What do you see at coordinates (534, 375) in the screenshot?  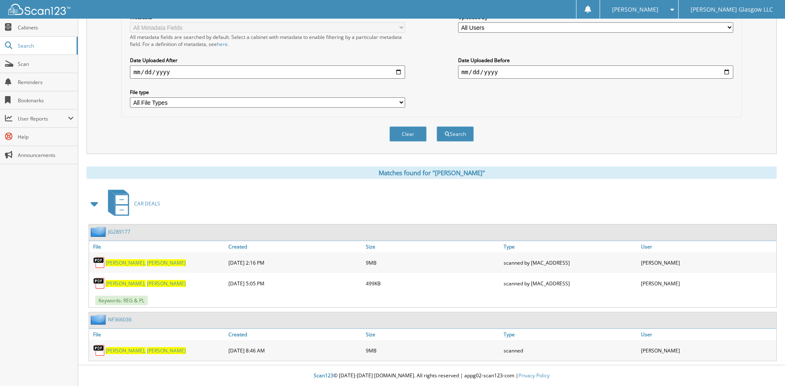 I see `a: Privacy Policy` at bounding box center [534, 375].